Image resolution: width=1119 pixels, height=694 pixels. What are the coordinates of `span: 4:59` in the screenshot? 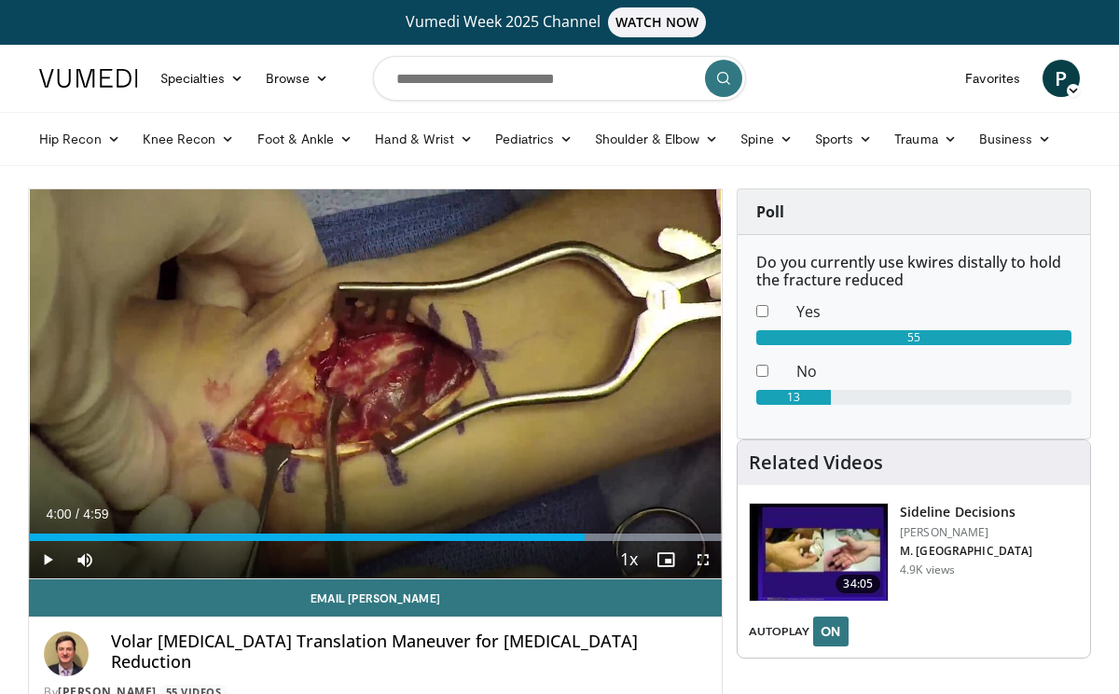 It's located at (95, 514).